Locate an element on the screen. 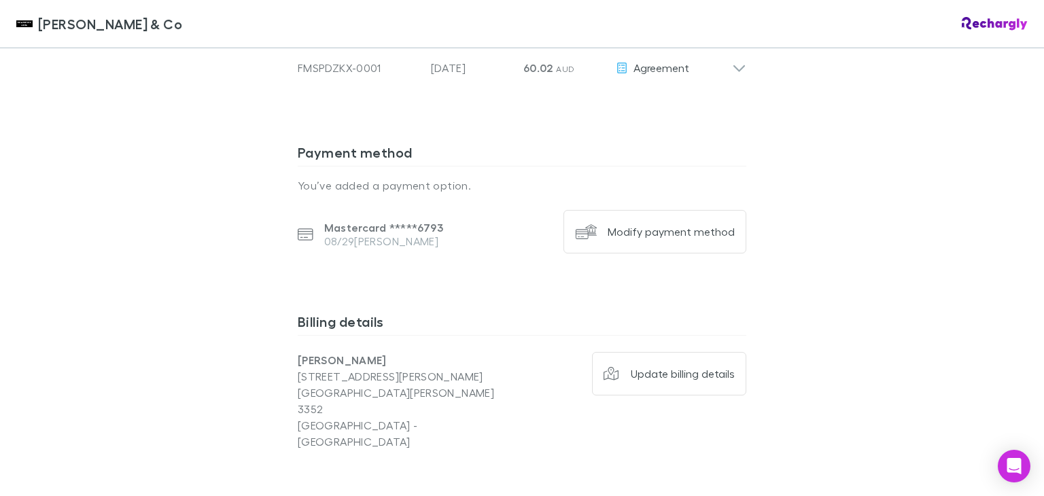 The width and height of the screenshot is (1044, 496). div: Update billing details is located at coordinates (682, 374).